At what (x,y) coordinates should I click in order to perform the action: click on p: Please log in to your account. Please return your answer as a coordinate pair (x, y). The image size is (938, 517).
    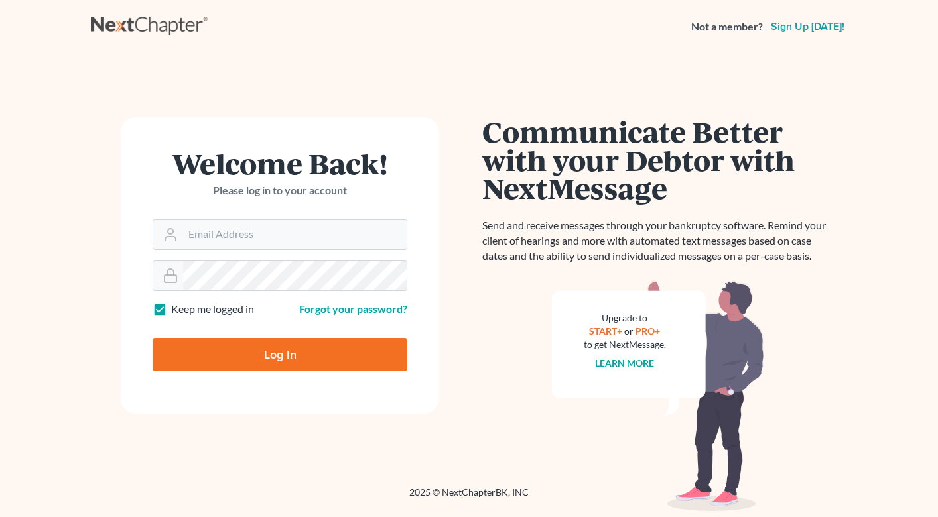
    Looking at the image, I should click on (280, 190).